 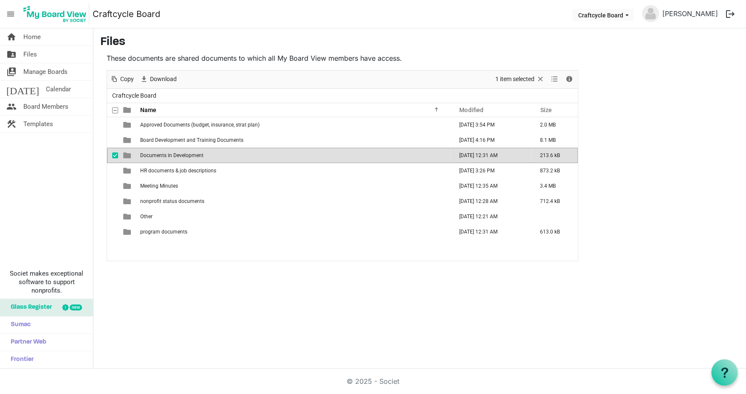 What do you see at coordinates (158, 79) in the screenshot?
I see `div: Download` at bounding box center [158, 79].